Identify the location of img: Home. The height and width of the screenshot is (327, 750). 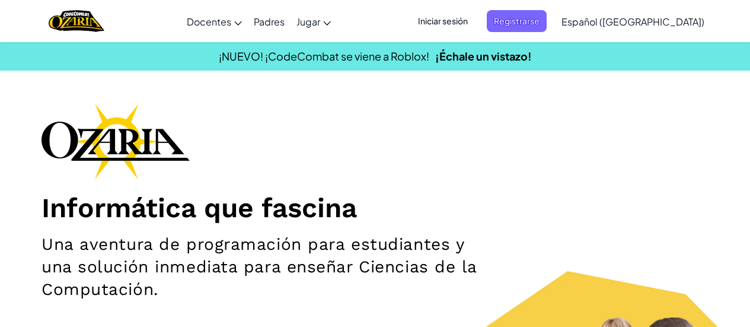
(76, 21).